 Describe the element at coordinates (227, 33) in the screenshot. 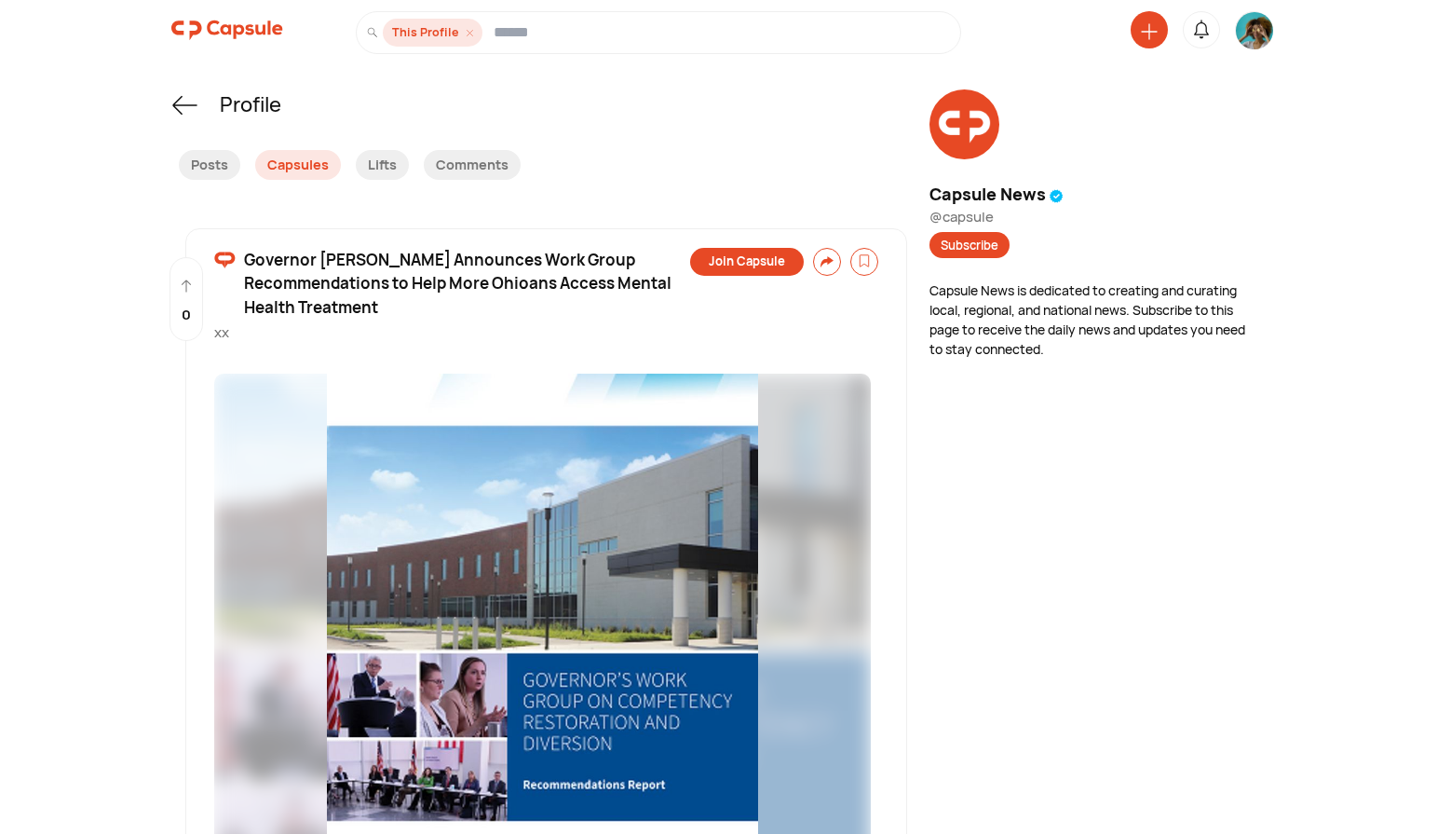

I see `a: logo` at that location.